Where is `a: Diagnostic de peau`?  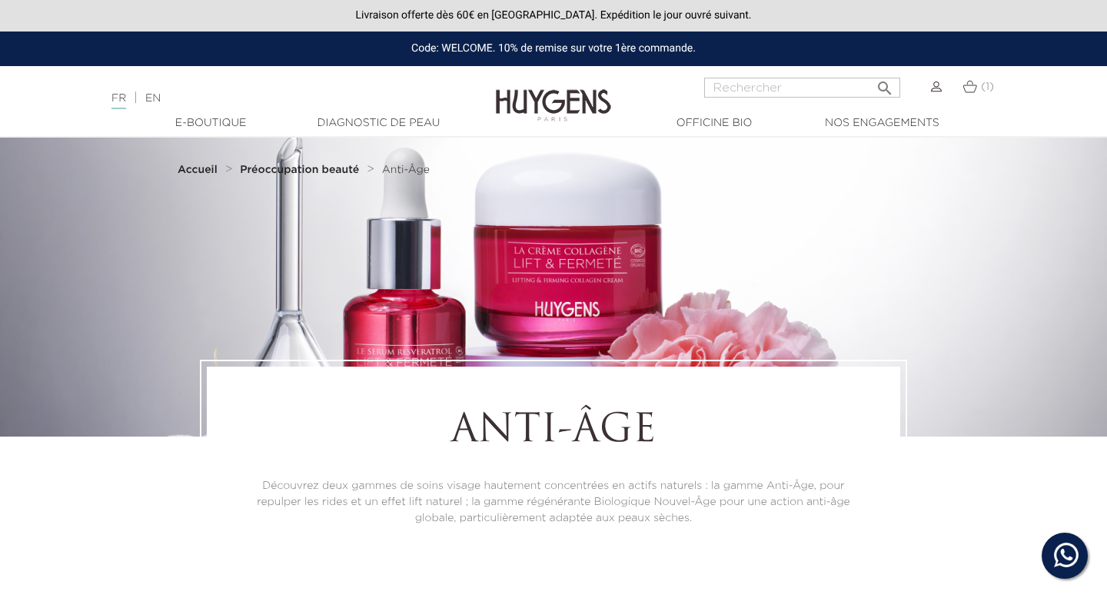 a: Diagnostic de peau is located at coordinates (378, 123).